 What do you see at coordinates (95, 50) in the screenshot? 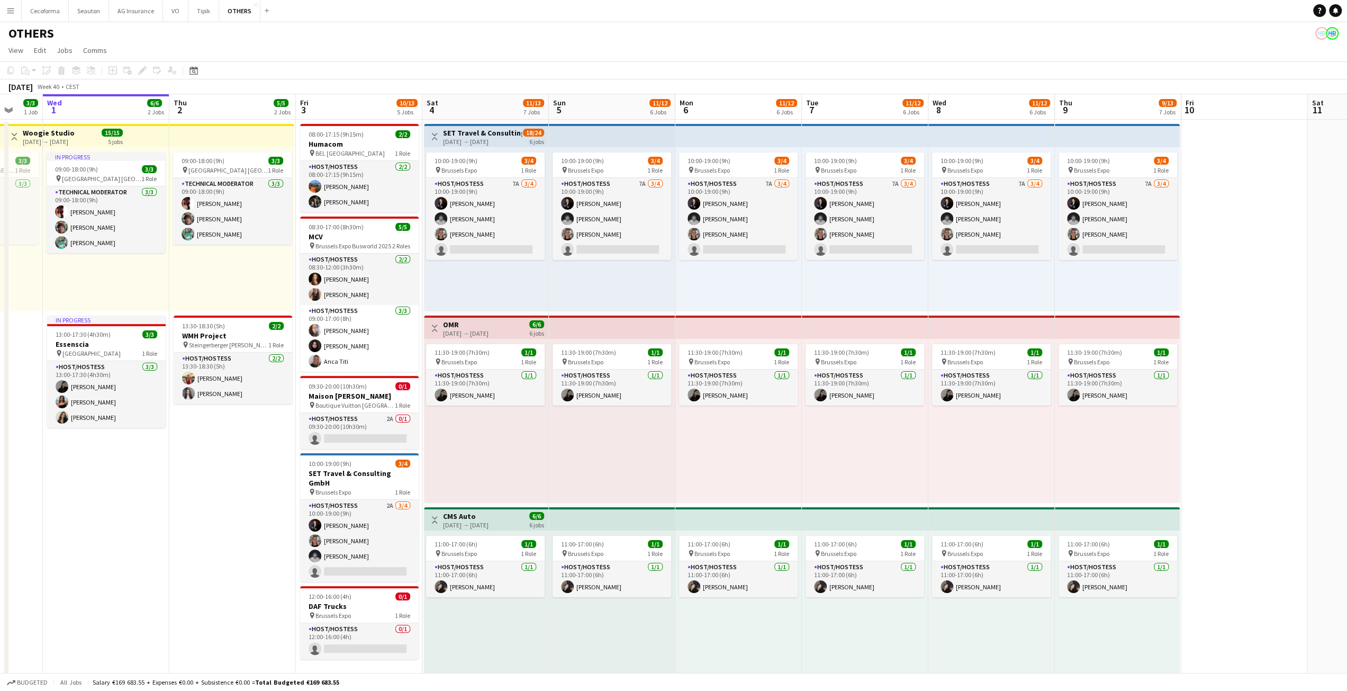
I see `span: Comms` at bounding box center [95, 50].